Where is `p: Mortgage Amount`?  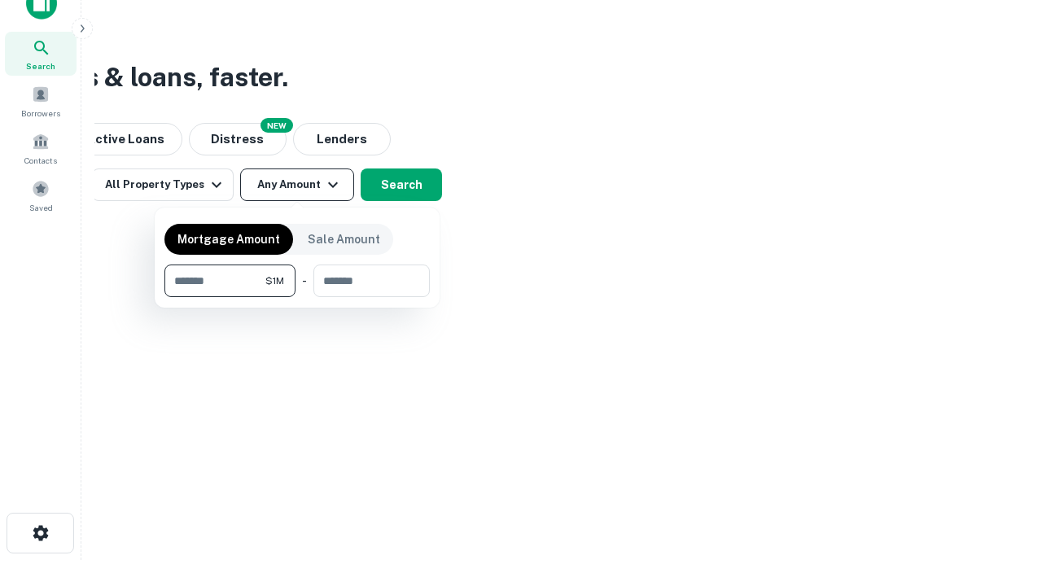
p: Mortgage Amount is located at coordinates (229, 239).